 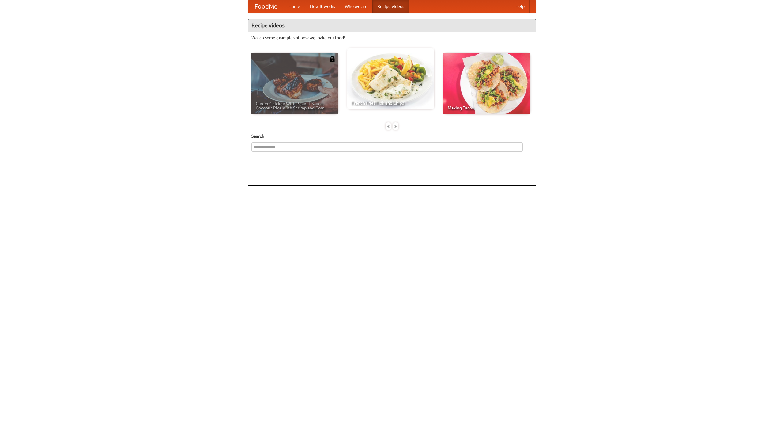 What do you see at coordinates (487, 84) in the screenshot?
I see `a: Making Tacos` at bounding box center [487, 84].